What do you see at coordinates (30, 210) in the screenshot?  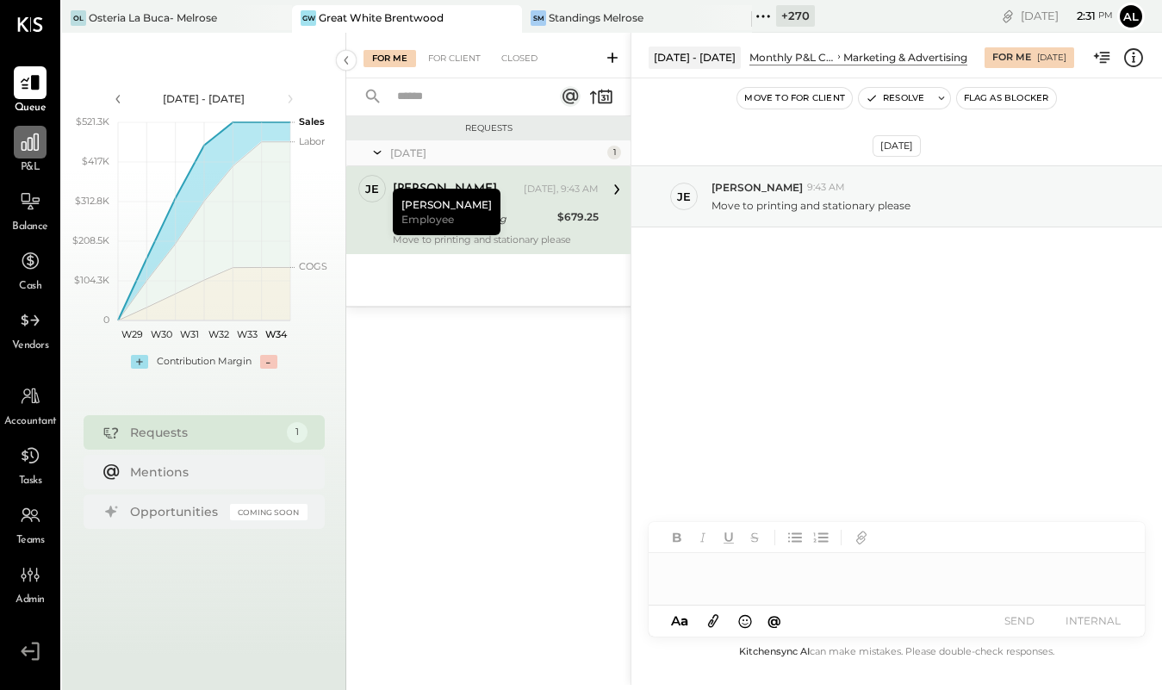 I see `a: Balance` at bounding box center [30, 210].